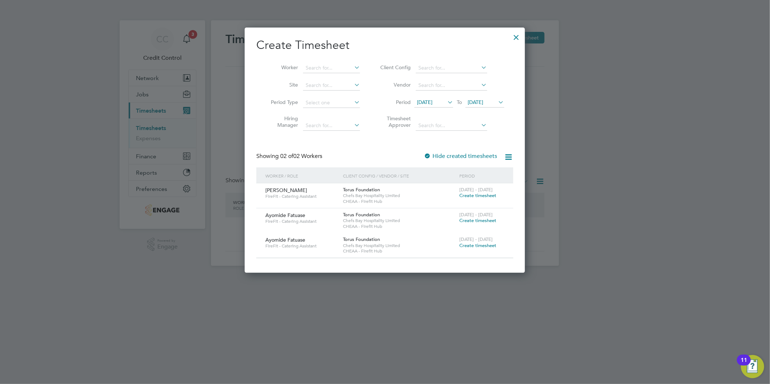 Image resolution: width=770 pixels, height=384 pixels. Describe the element at coordinates (395, 102) in the screenshot. I see `label: Period` at that location.